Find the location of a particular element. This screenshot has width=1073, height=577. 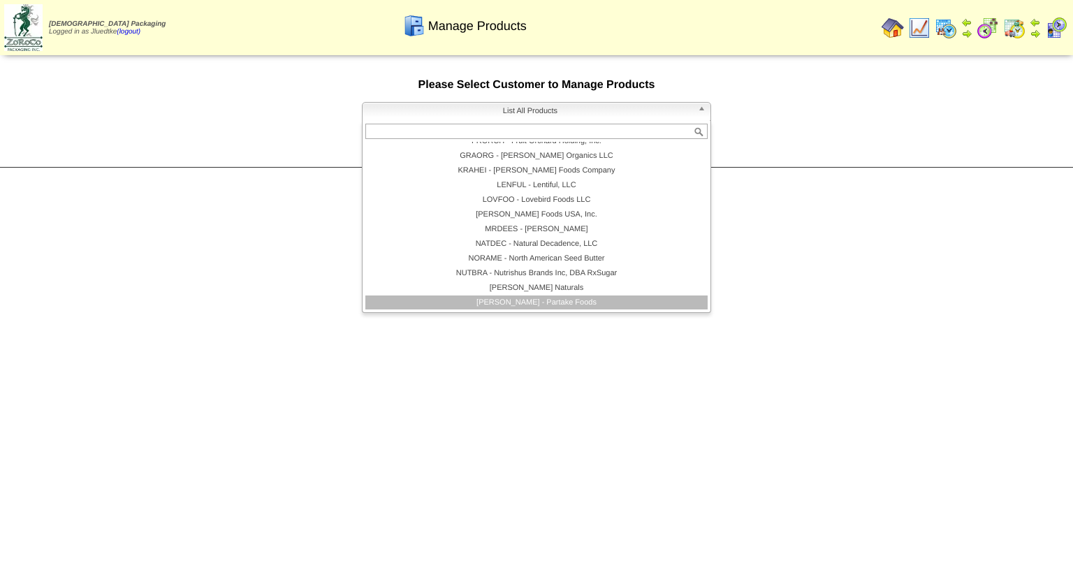

img: calendarinout.gif is located at coordinates (1015, 28).